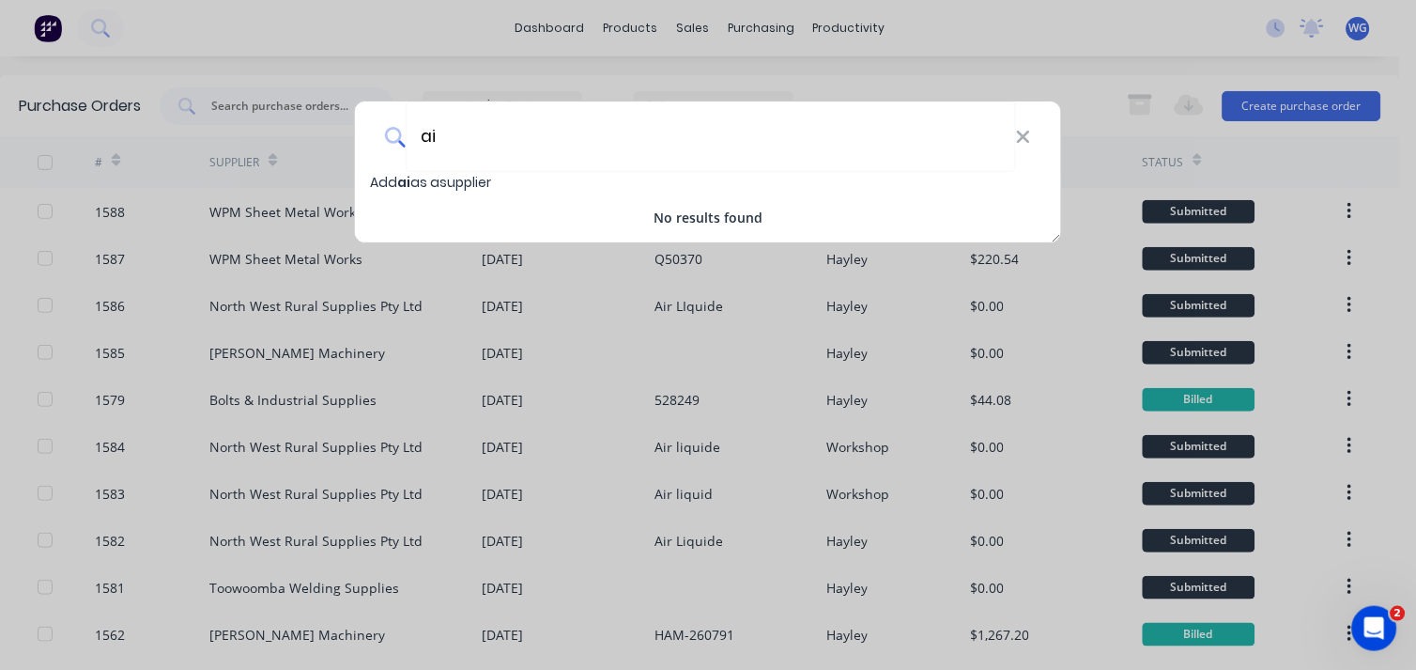 This screenshot has width=1416, height=670. Describe the element at coordinates (708, 217) in the screenshot. I see `div: No results found` at that location.